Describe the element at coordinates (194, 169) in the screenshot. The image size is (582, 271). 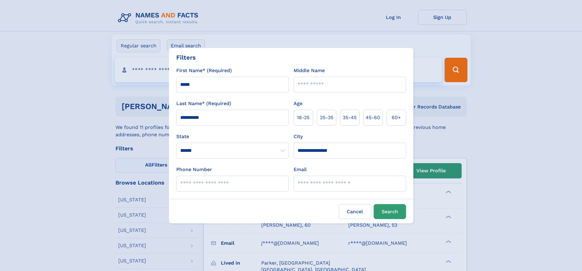
I see `label: Phone Number` at that location.